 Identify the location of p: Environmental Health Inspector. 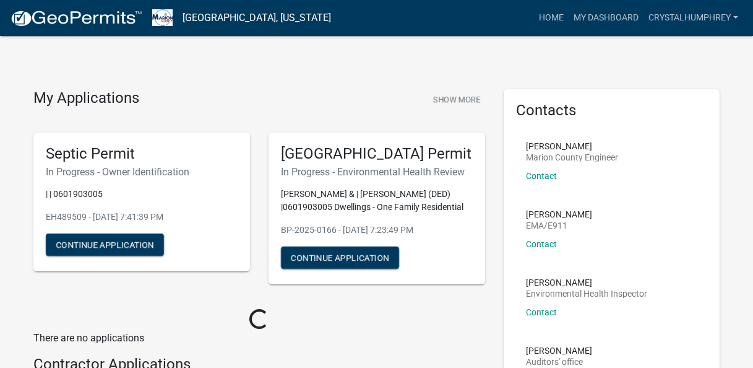
(587, 293).